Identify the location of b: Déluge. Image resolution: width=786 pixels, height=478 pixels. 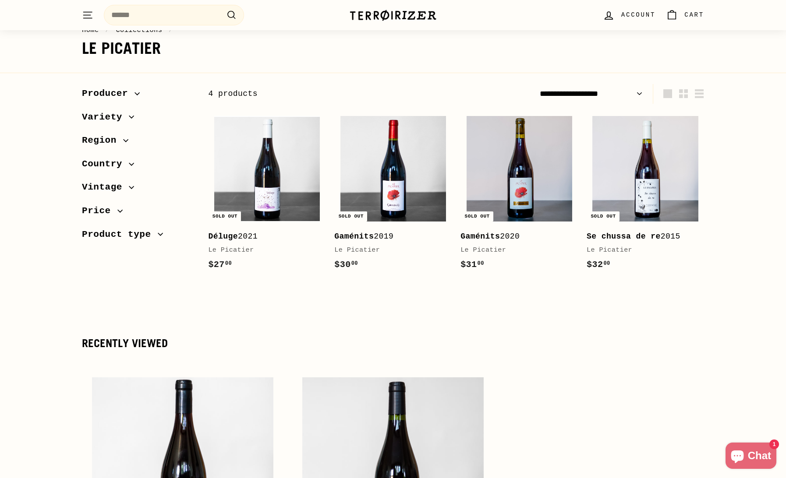
(223, 237).